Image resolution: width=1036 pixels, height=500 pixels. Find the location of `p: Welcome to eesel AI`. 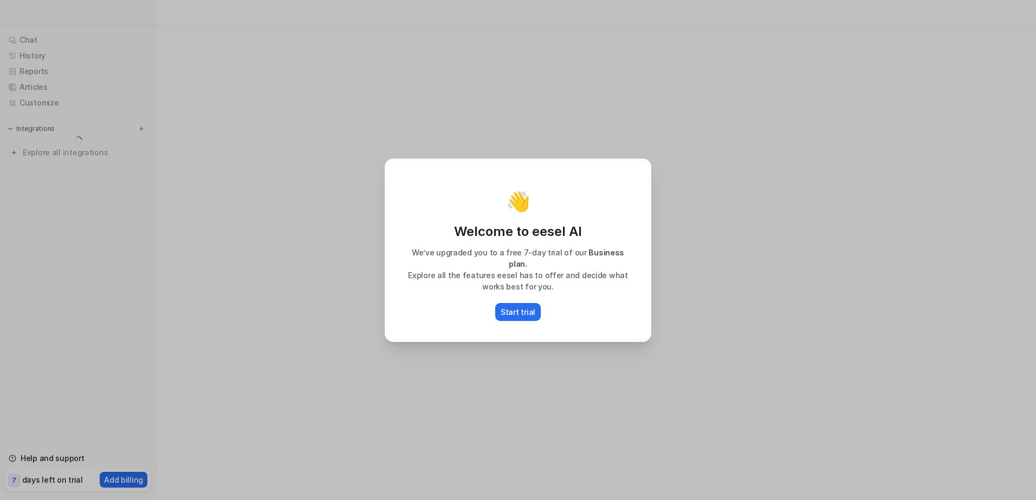

p: Welcome to eesel AI is located at coordinates (518, 232).